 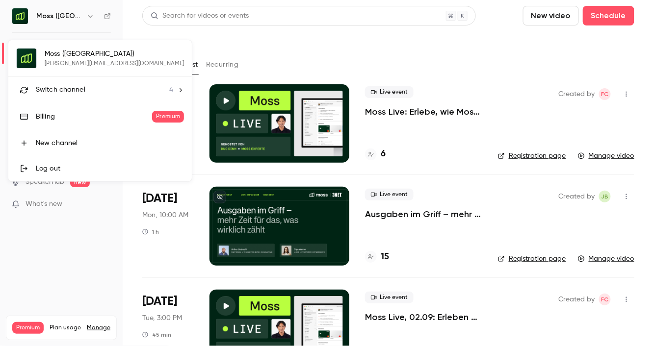 I want to click on div: Log out, so click(x=110, y=169).